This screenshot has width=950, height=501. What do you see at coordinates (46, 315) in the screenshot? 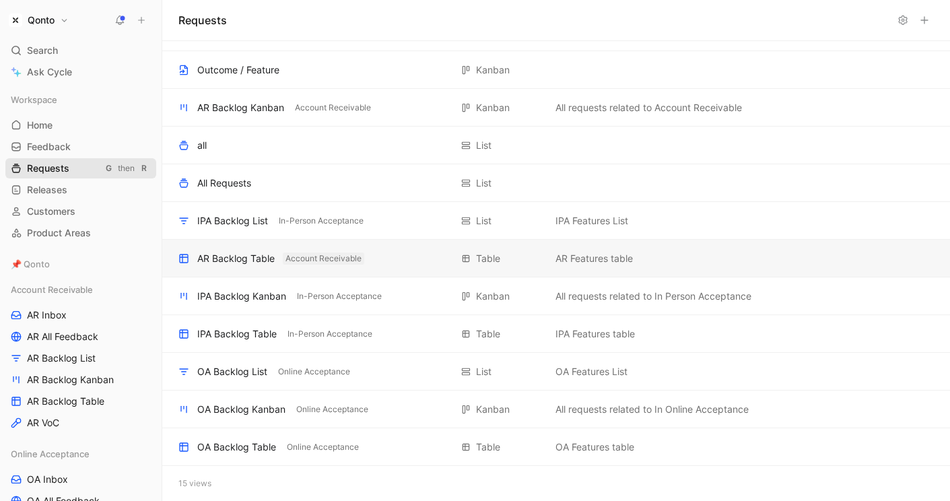
I see `span: AR Inbox` at bounding box center [46, 315].